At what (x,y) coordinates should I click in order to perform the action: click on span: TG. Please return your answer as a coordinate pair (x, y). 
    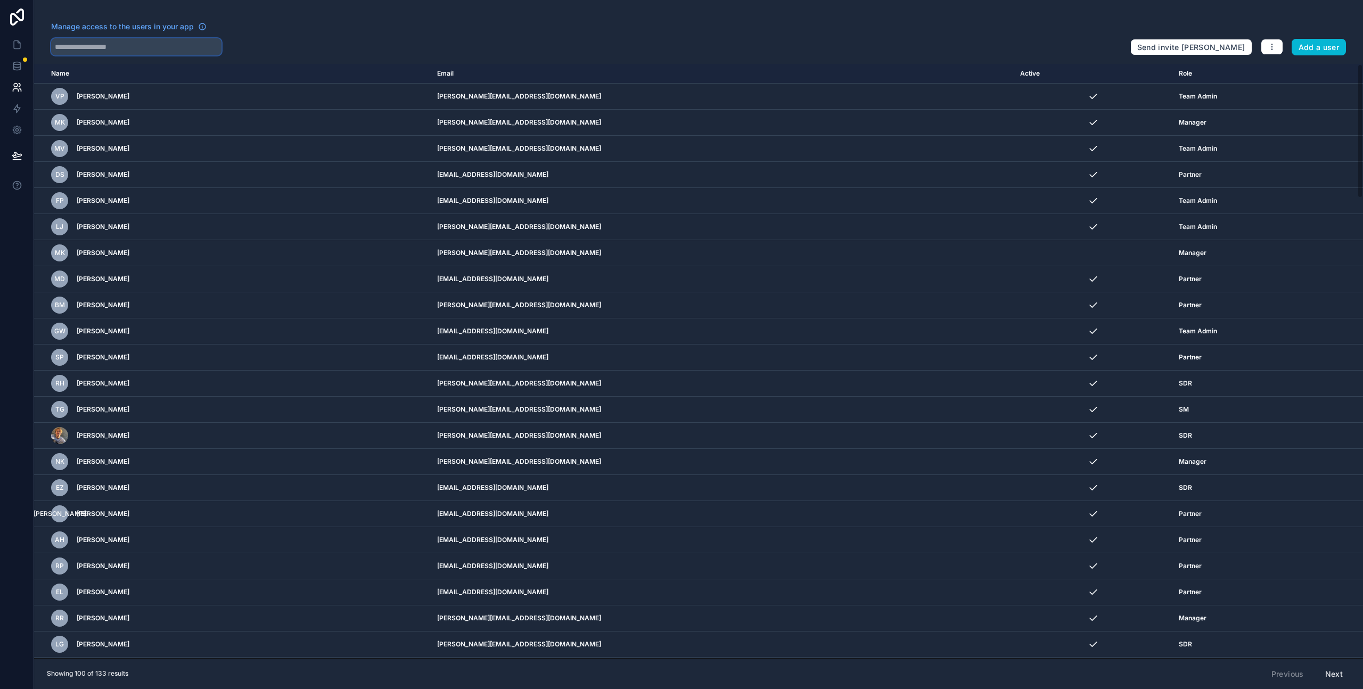
    Looking at the image, I should click on (60, 409).